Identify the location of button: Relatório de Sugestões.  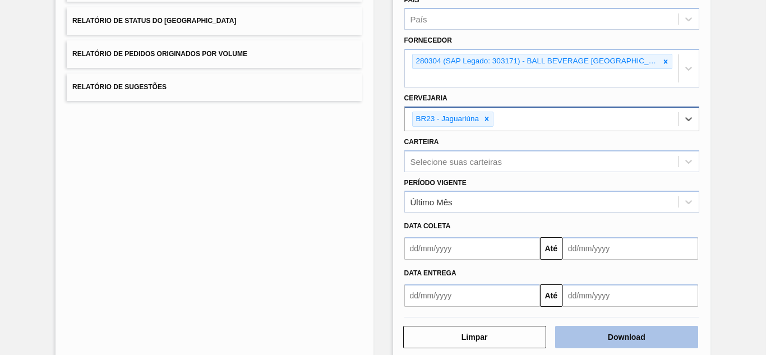
(214, 87).